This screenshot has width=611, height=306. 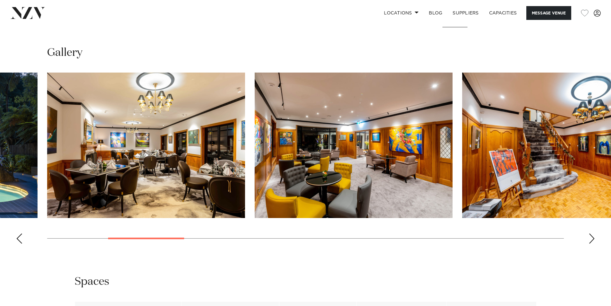 I want to click on a: Locations, so click(x=401, y=13).